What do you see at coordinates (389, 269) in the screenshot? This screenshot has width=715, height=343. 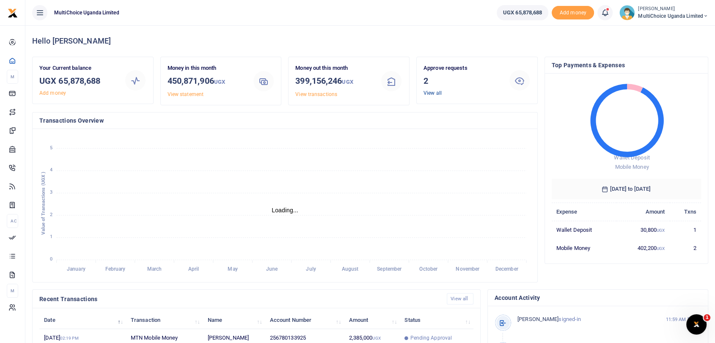 I see `tspan: September` at bounding box center [389, 269].